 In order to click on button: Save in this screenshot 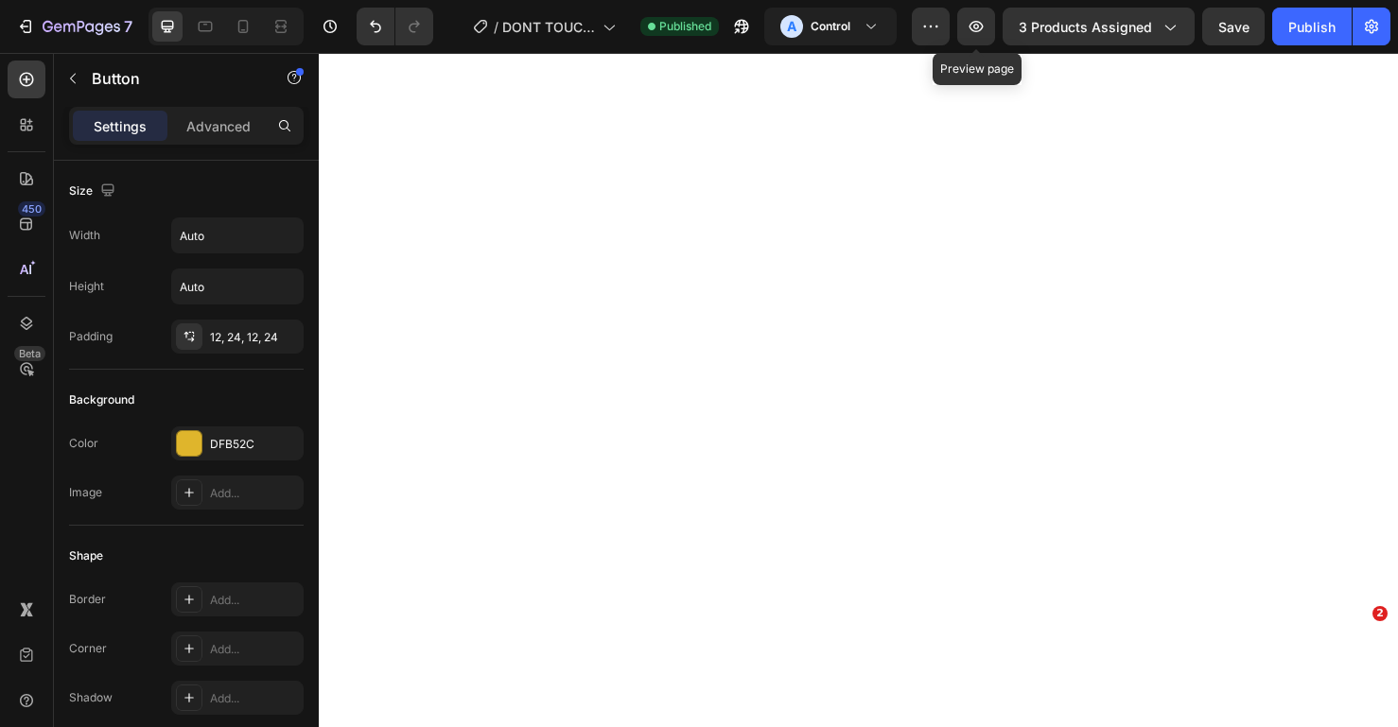, I will do `click(1233, 26)`.